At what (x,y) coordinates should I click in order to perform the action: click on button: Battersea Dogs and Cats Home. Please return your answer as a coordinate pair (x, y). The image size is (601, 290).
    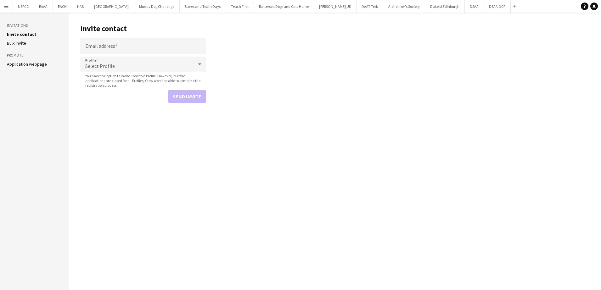
    Looking at the image, I should click on (284, 6).